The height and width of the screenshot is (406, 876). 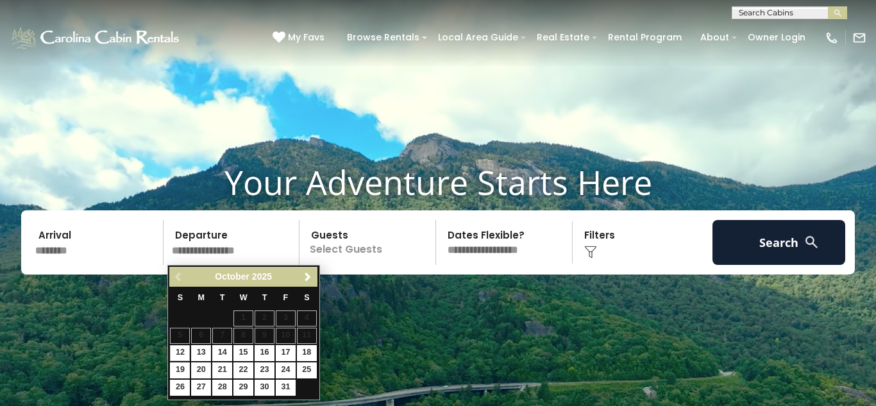 I want to click on a: 31, so click(x=285, y=387).